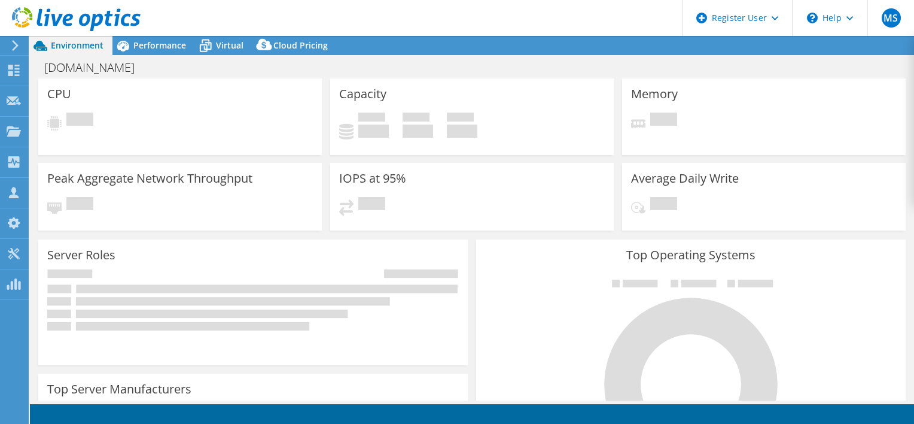 This screenshot has width=914, height=424. Describe the element at coordinates (59, 94) in the screenshot. I see `h3: CPU` at that location.